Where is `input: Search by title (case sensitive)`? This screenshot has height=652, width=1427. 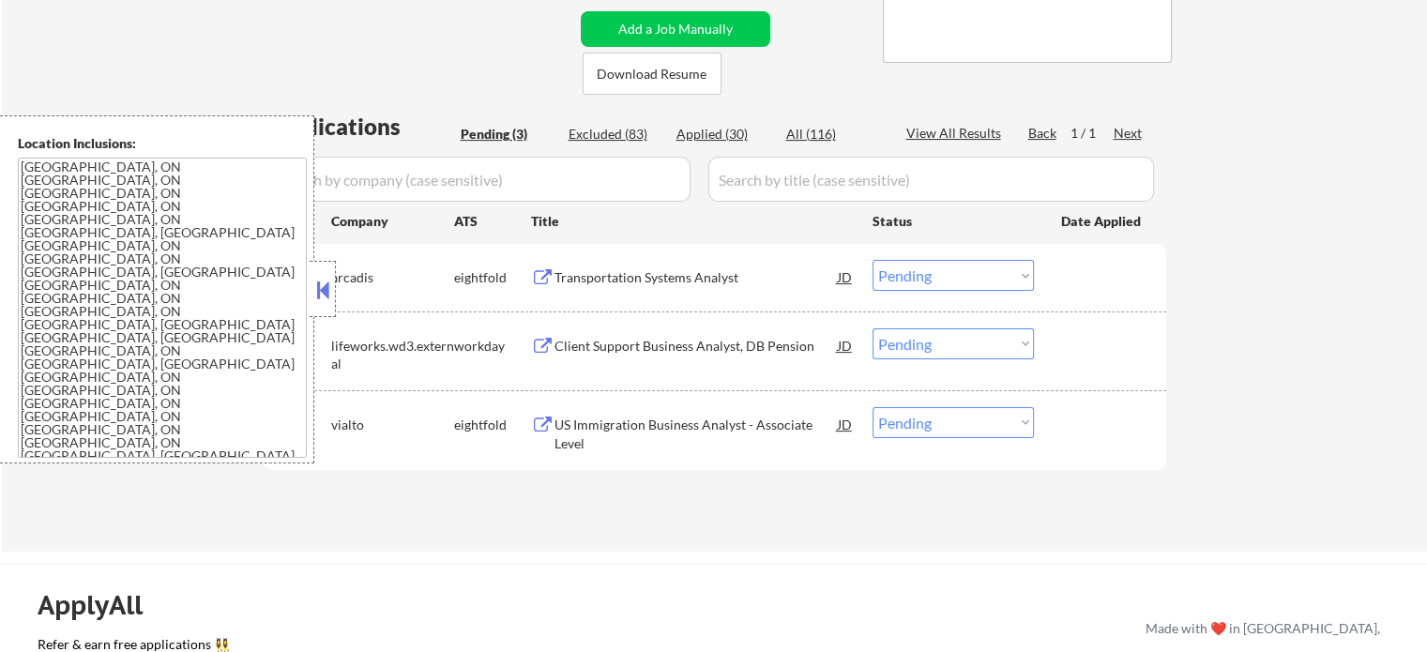 input: Search by title (case sensitive) is located at coordinates (931, 179).